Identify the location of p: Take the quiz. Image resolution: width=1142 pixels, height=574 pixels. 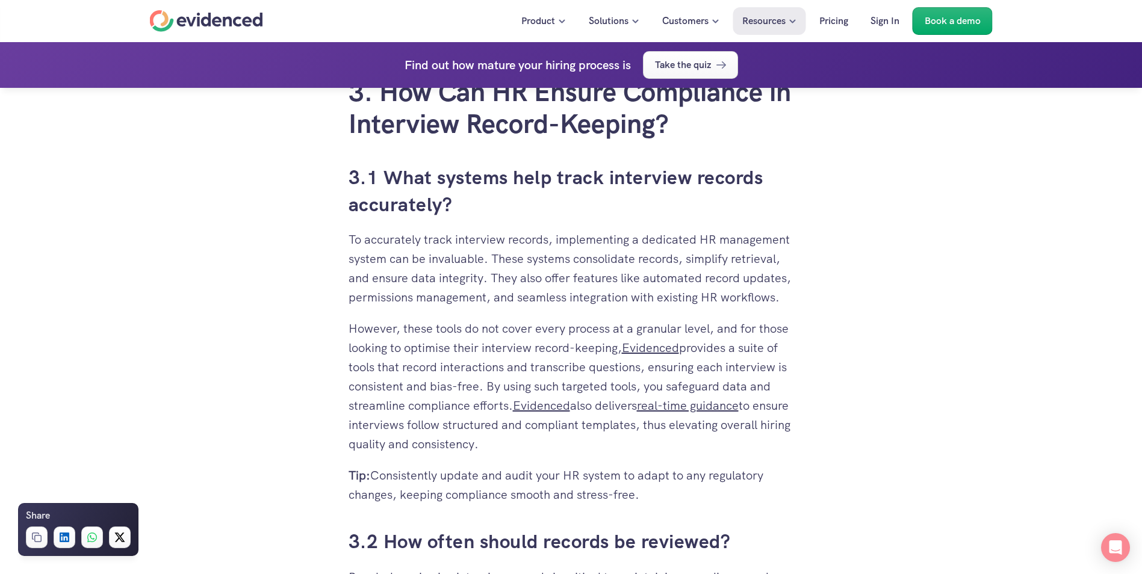
(683, 65).